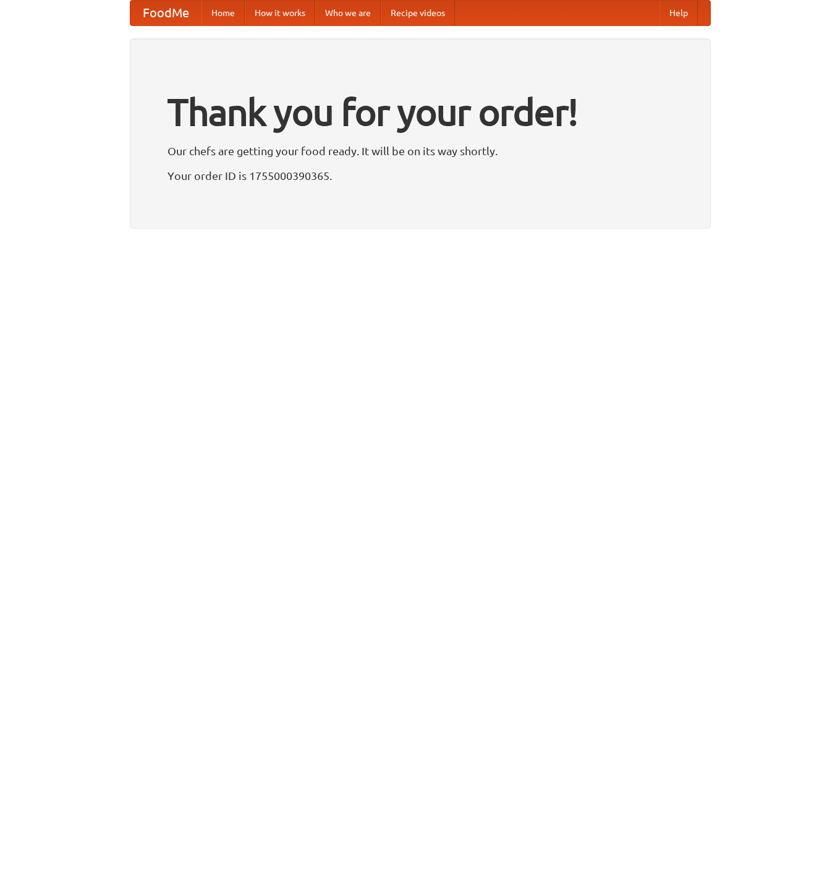 Image resolution: width=840 pixels, height=875 pixels. Describe the element at coordinates (420, 176) in the screenshot. I see `p: Your order ID is 1755000390365.` at that location.